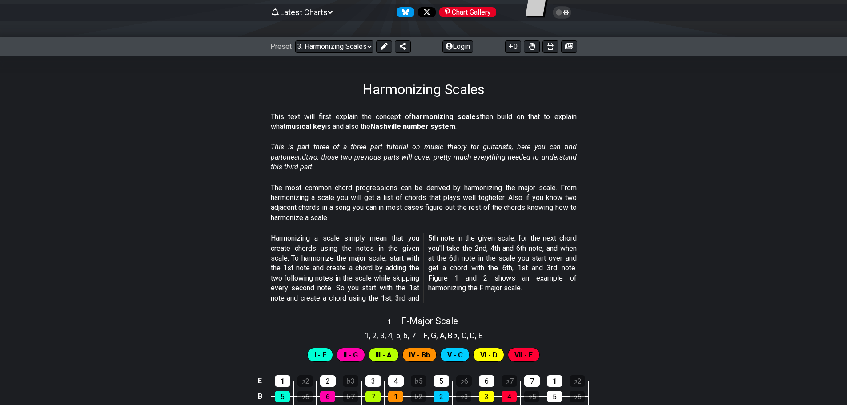 The height and width of the screenshot is (405, 847). Describe the element at coordinates (513, 47) in the screenshot. I see `button: 0` at that location.